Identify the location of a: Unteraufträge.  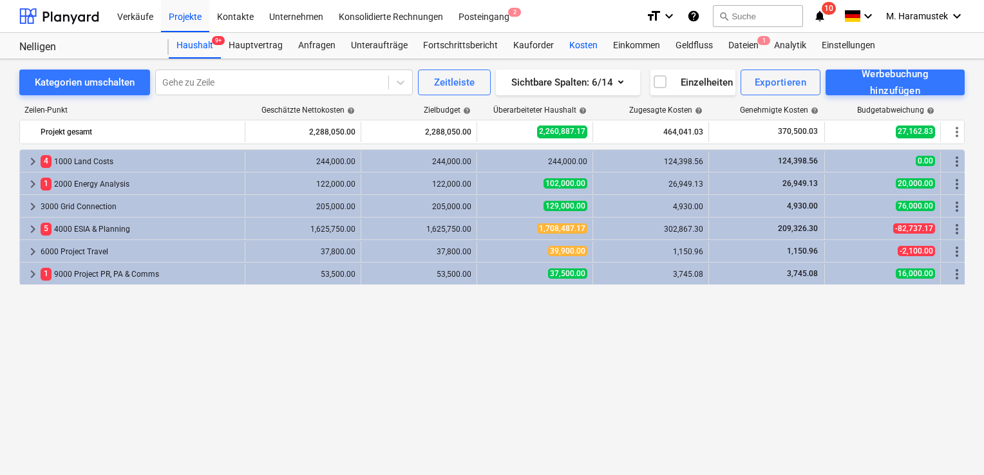
(379, 46).